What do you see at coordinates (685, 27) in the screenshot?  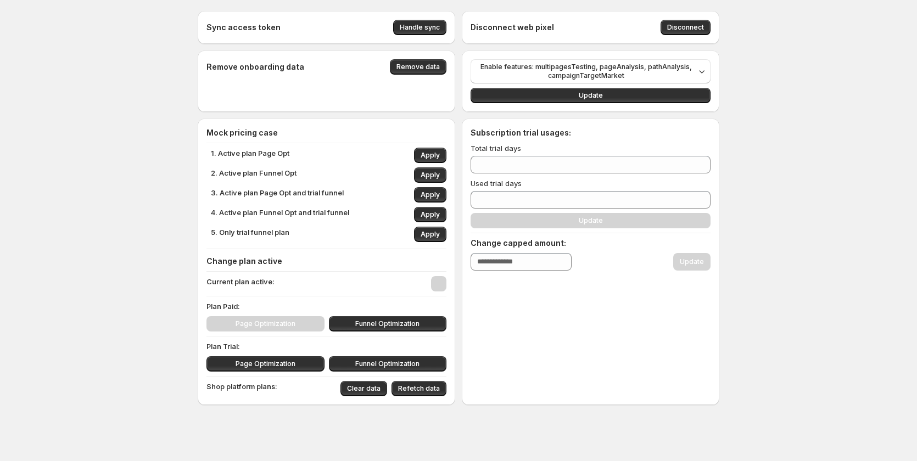 I see `span: Disconnect` at bounding box center [685, 27].